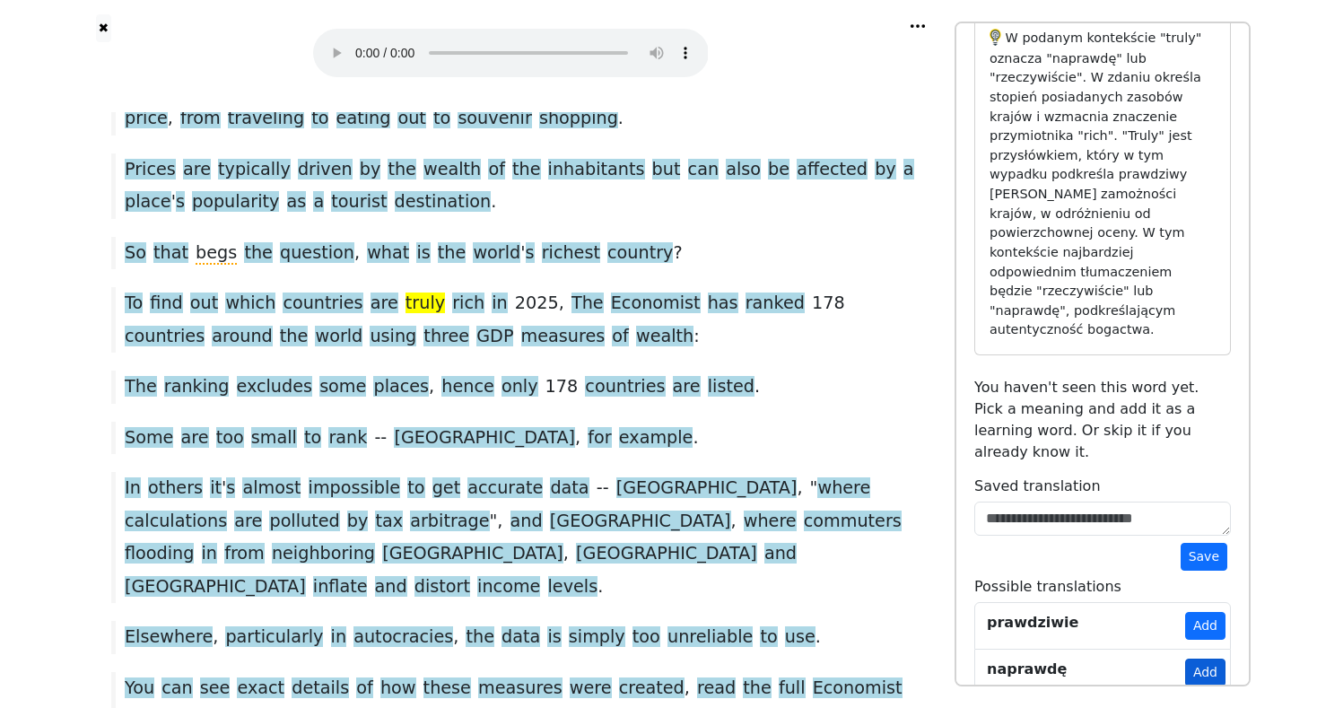 This screenshot has height=708, width=1317. I want to click on span: begs, so click(216, 253).